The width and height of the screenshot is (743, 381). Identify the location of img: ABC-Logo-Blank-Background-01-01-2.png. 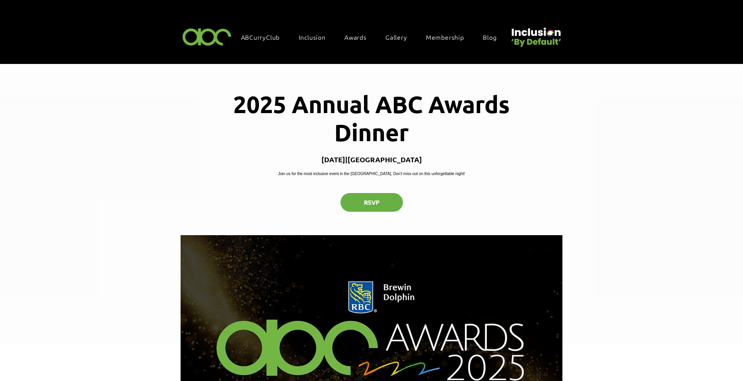
(207, 36).